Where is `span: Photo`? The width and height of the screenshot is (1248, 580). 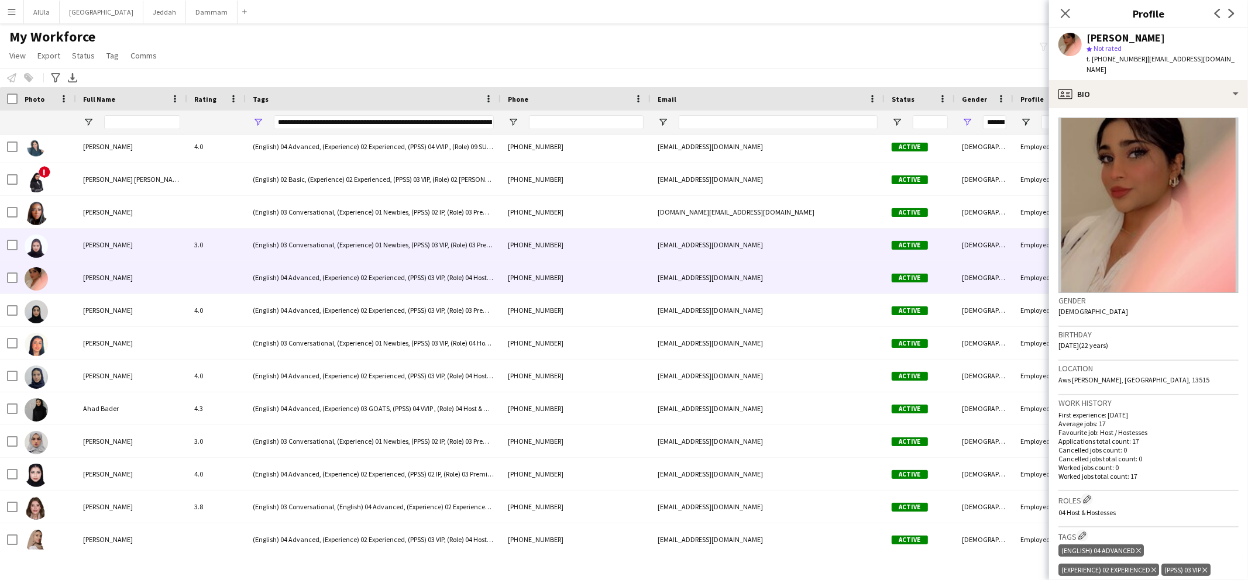
span: Photo is located at coordinates (35, 99).